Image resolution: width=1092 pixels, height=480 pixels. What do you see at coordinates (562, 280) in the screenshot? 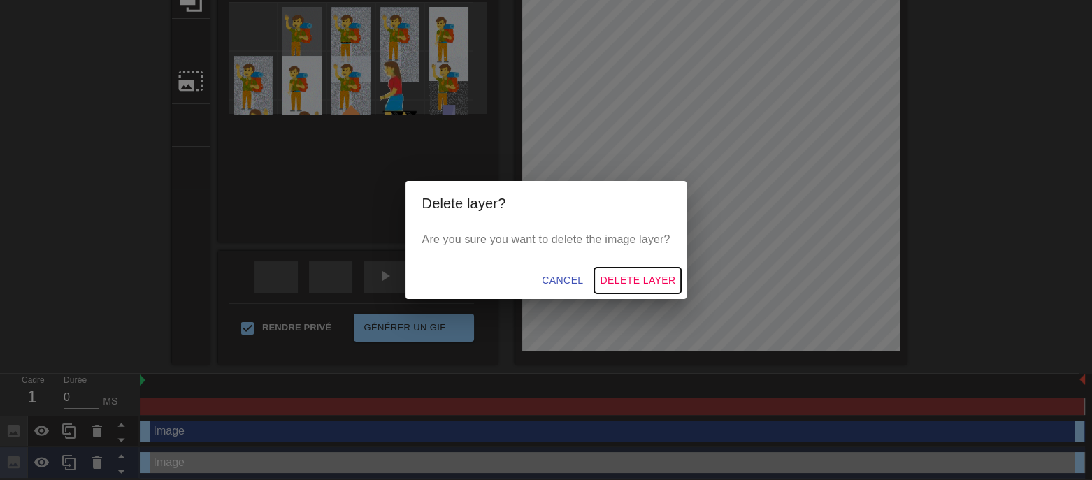
I see `span: Cancel` at bounding box center [562, 280].